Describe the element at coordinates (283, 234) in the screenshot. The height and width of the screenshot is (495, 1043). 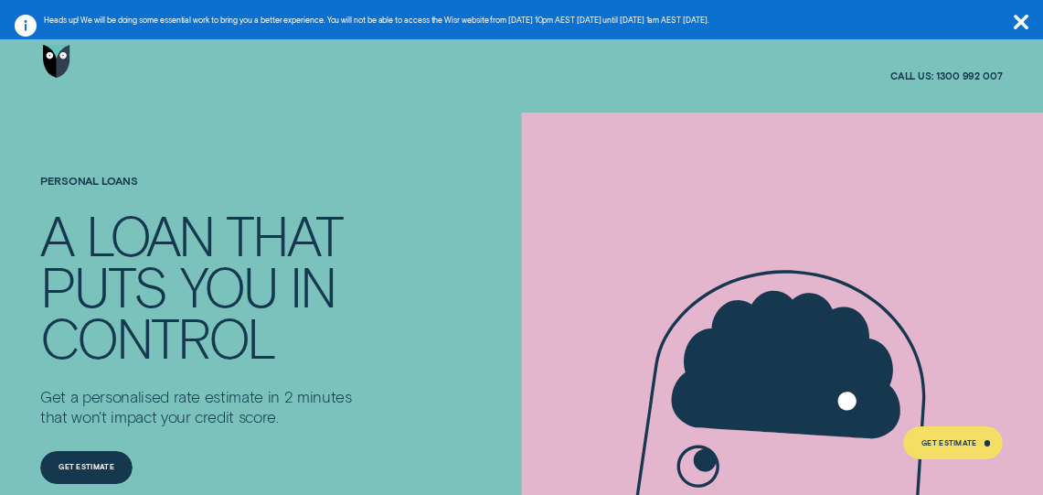
I see `div: THAT` at that location.